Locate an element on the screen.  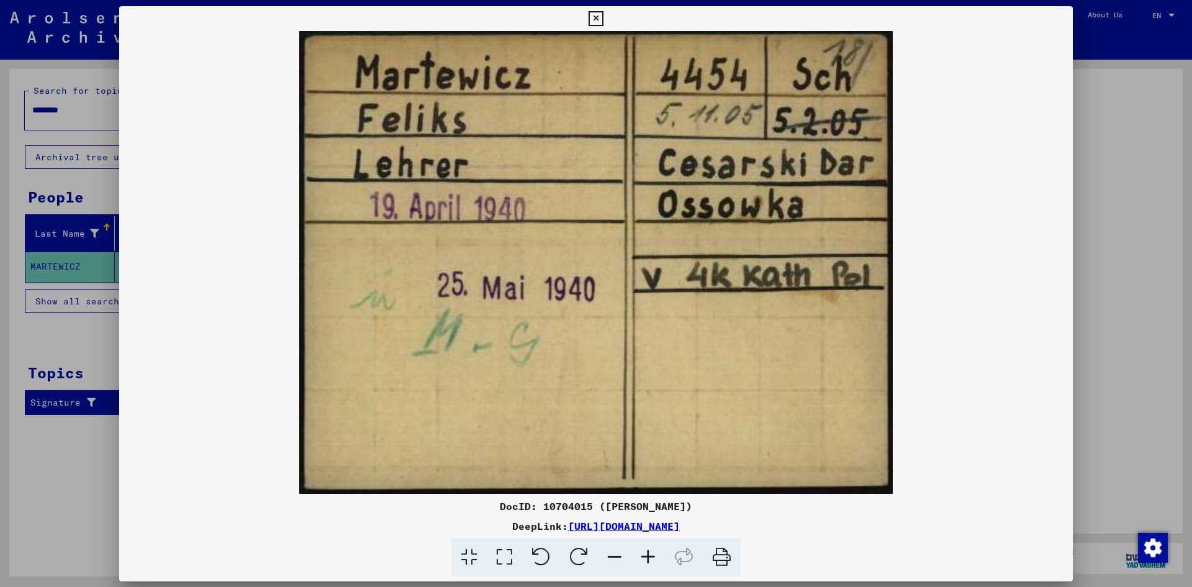
div: Zmienić zgodę is located at coordinates (1152, 547).